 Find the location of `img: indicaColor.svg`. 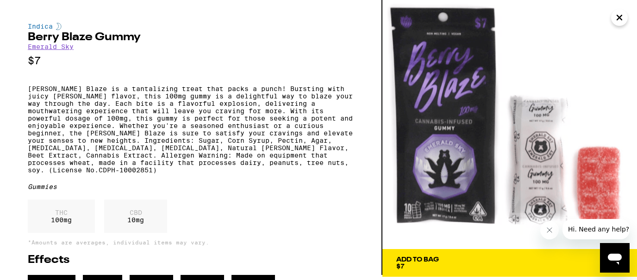

img: indicaColor.svg is located at coordinates (59, 26).